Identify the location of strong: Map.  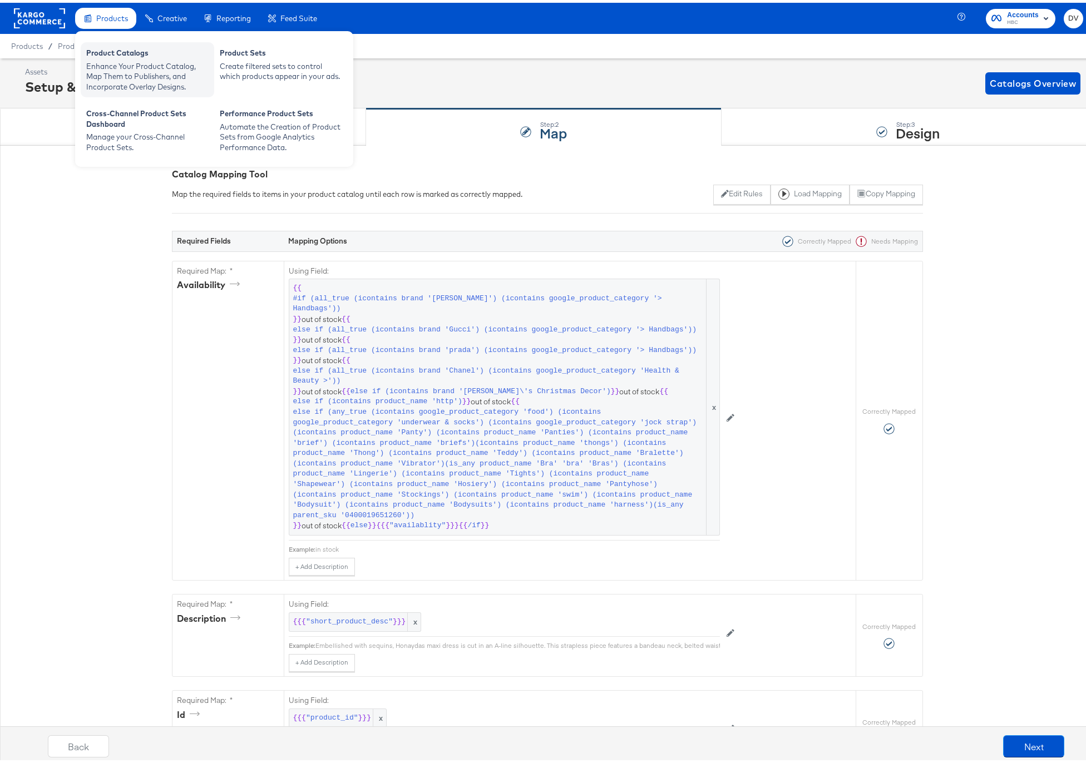
(553, 130).